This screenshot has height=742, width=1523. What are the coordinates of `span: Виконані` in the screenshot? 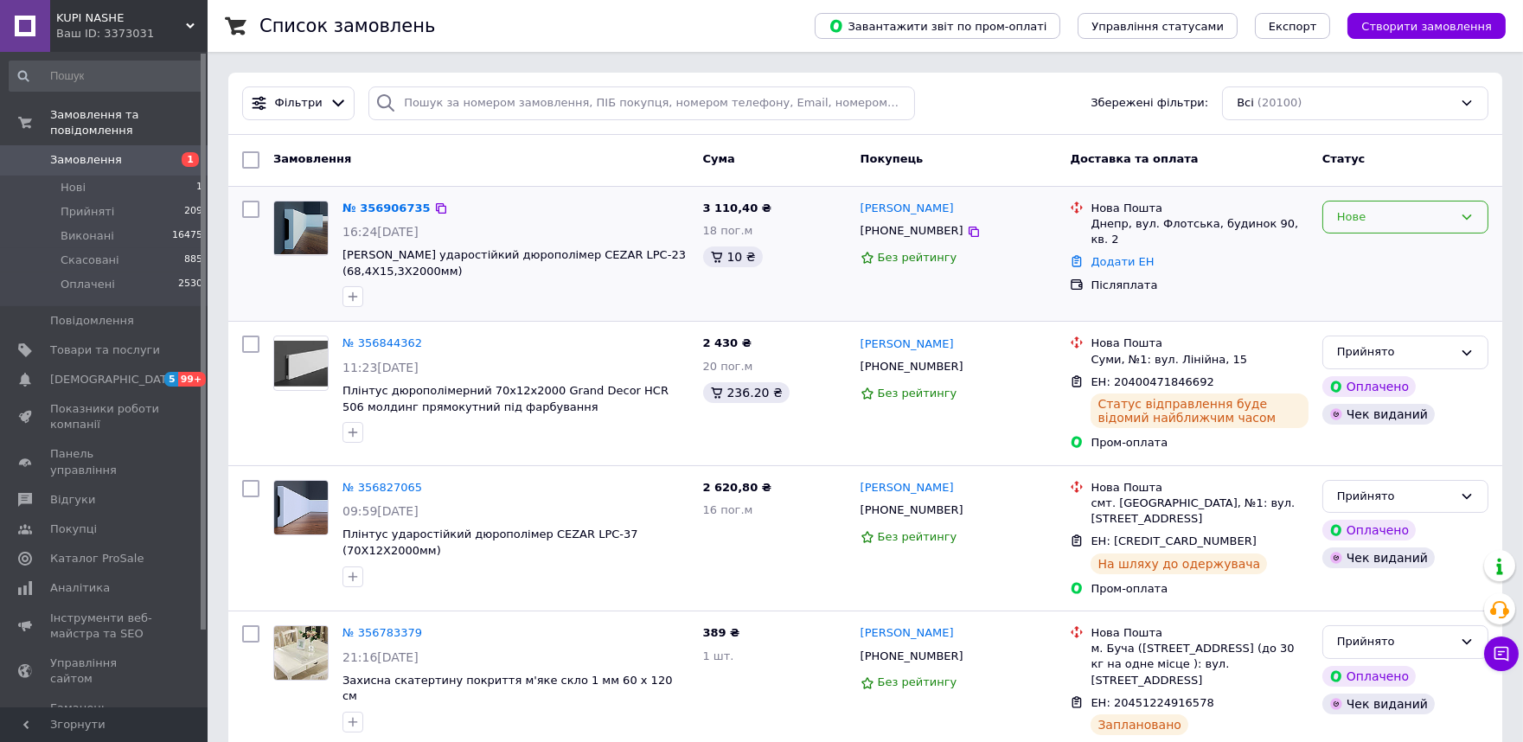 It's located at (87, 236).